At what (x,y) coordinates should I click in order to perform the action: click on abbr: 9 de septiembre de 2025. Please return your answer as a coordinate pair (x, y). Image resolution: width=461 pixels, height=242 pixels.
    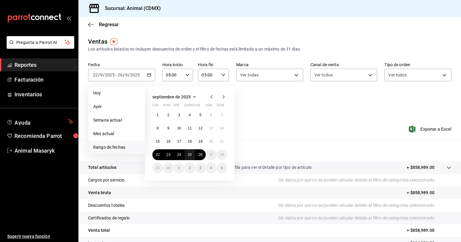
    Looking at the image, I should click on (168, 128).